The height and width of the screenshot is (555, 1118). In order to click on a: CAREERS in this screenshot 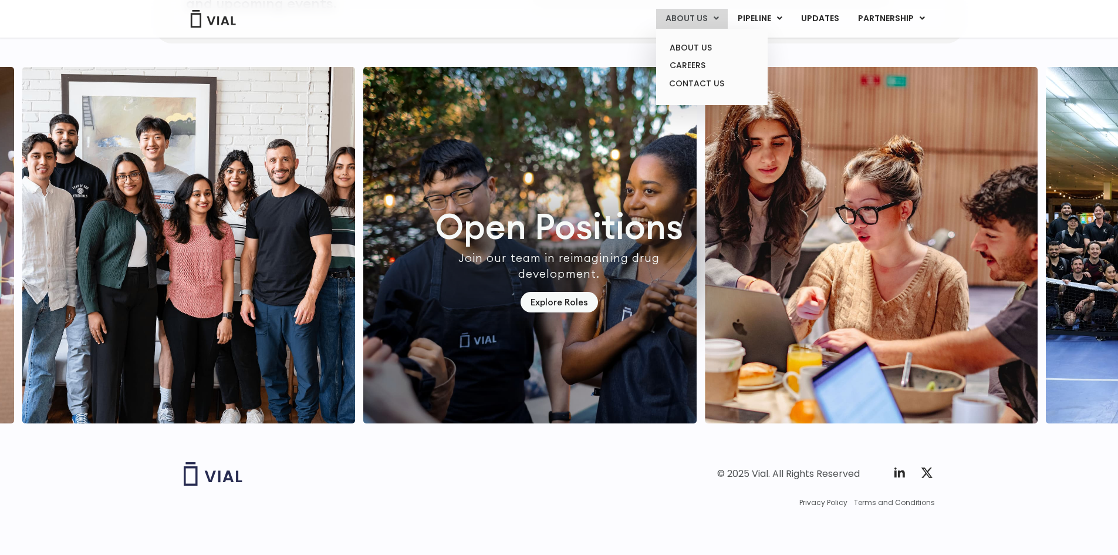, I will do `click(712, 65)`.